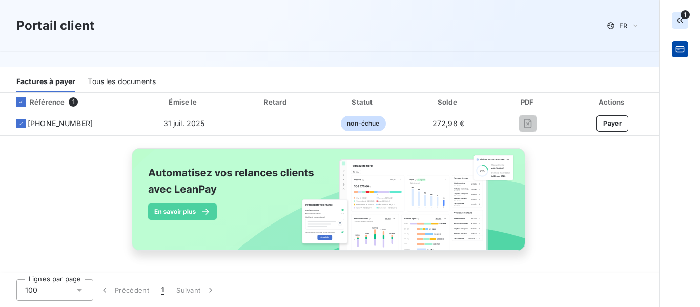  I want to click on img: banner, so click(329, 205).